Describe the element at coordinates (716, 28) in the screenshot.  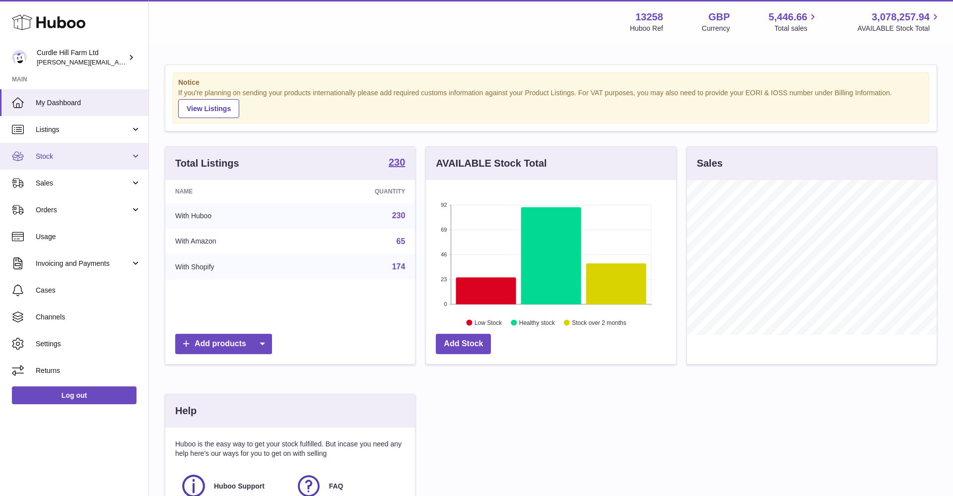
I see `div: Currency` at that location.